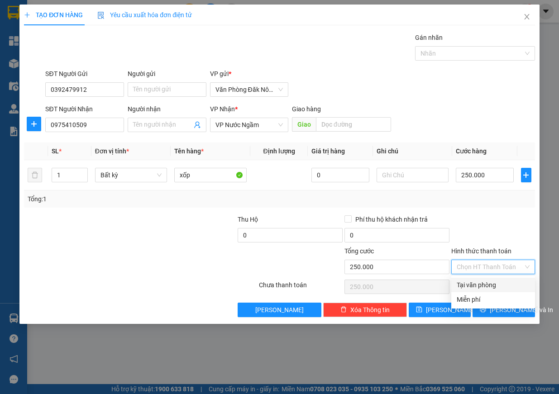 The height and width of the screenshot is (394, 559). I want to click on input: Dọc đường, so click(353, 124).